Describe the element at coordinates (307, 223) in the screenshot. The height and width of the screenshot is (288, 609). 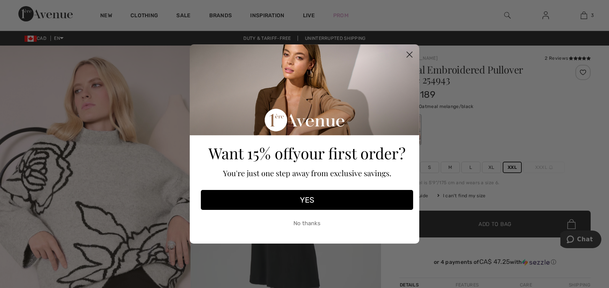
I see `button: No thanks` at that location.